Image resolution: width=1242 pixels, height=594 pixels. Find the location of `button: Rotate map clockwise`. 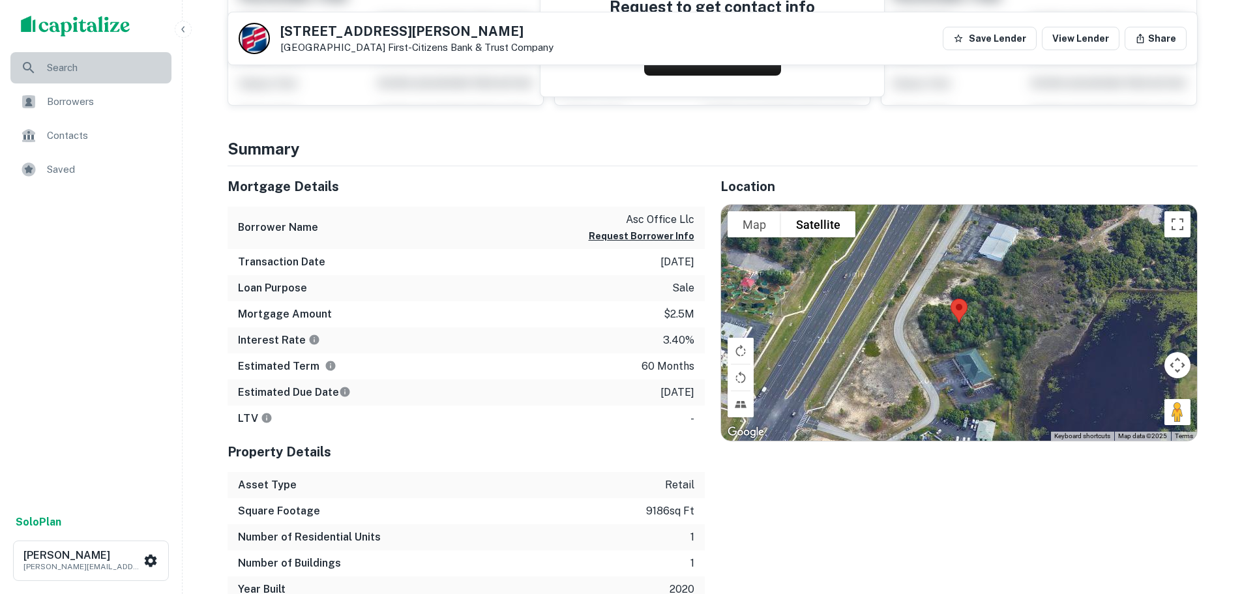

button: Rotate map clockwise is located at coordinates (741, 351).